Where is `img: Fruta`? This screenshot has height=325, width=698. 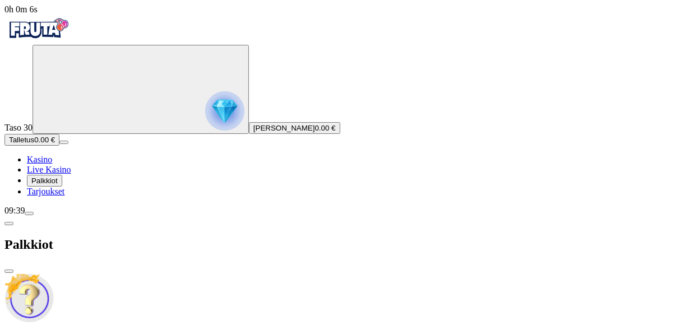 img: Fruta is located at coordinates (38, 29).